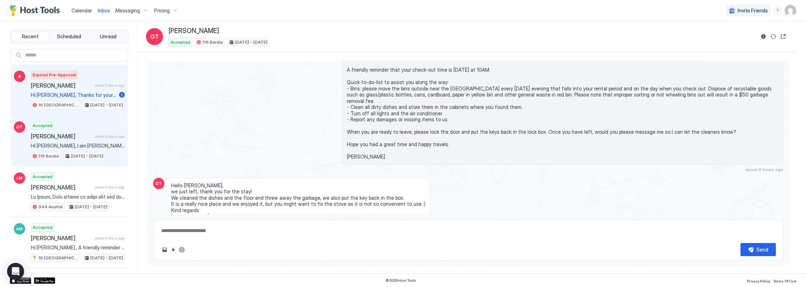 This screenshot has height=287, width=806. I want to click on div: menu, so click(777, 11).